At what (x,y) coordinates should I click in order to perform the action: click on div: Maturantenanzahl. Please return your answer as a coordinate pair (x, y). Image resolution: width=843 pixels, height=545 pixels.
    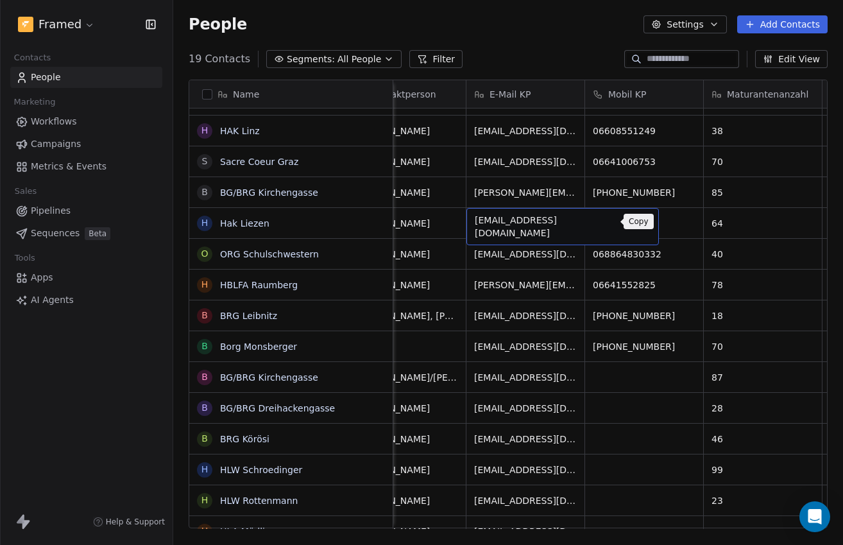
    Looking at the image, I should click on (763, 94).